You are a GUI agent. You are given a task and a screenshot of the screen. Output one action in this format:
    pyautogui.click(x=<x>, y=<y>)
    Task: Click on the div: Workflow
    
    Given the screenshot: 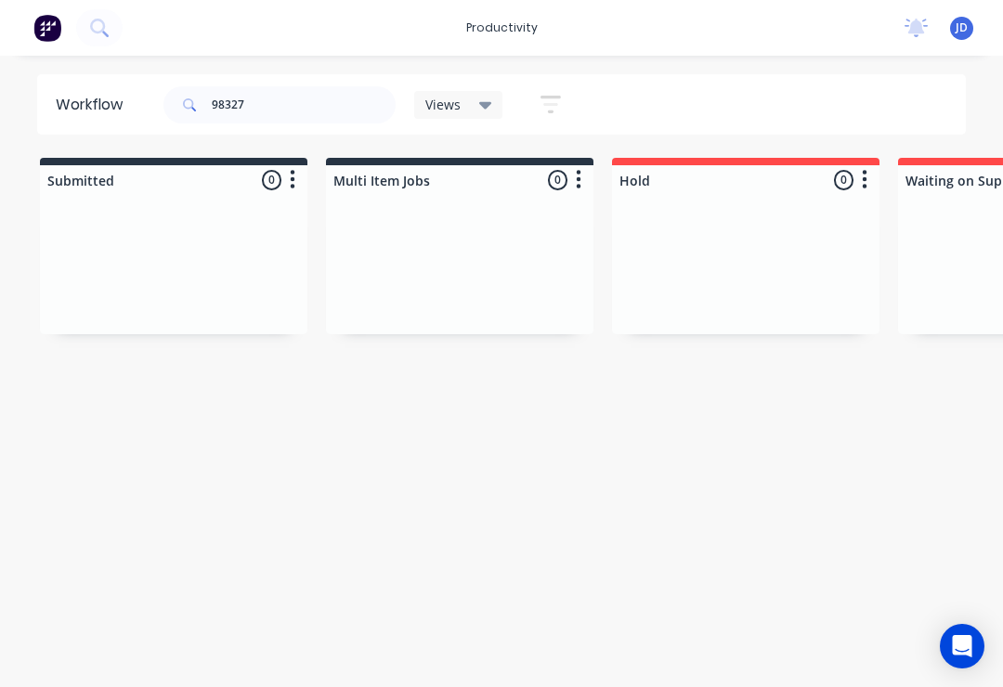 What is the action you would take?
    pyautogui.click(x=94, y=105)
    